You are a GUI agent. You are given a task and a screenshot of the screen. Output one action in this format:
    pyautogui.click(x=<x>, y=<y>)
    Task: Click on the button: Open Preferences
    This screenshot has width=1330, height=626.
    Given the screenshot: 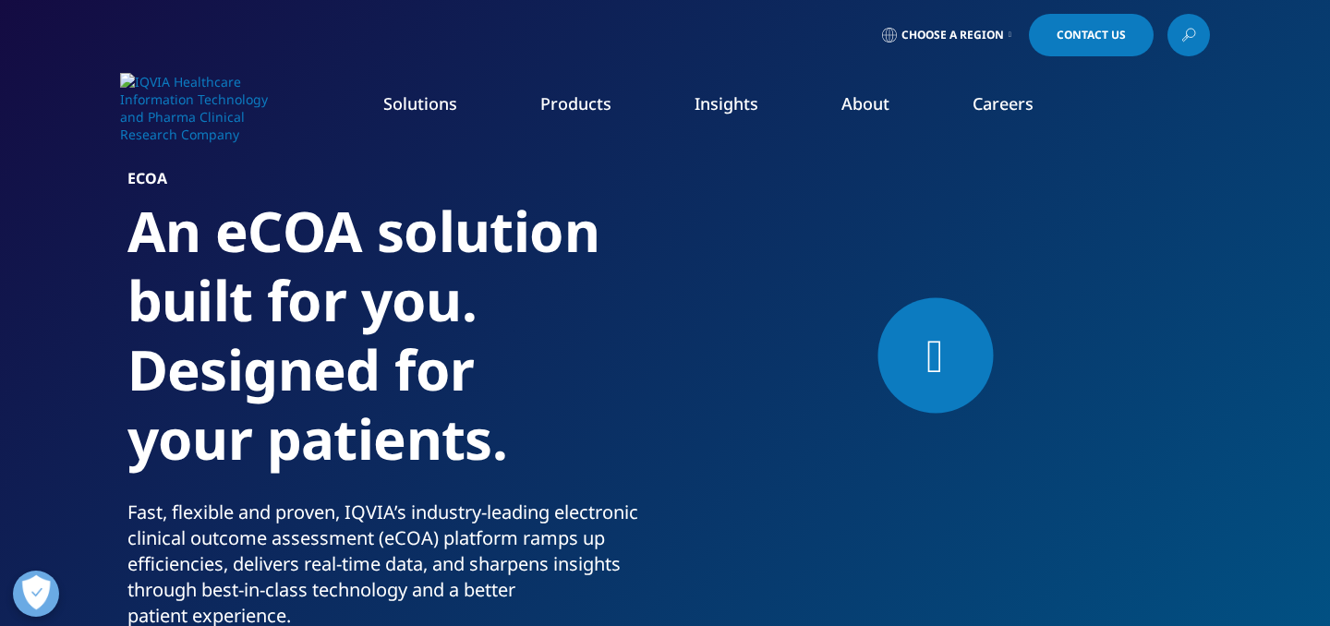 What is the action you would take?
    pyautogui.click(x=36, y=594)
    